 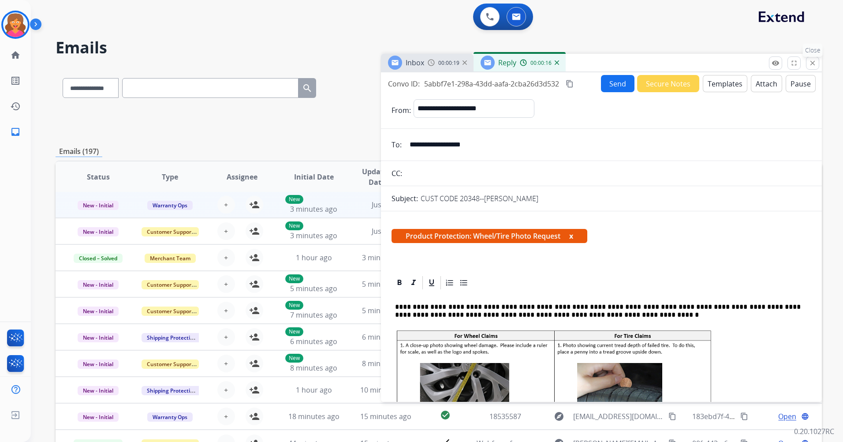 What do you see at coordinates (767, 83) in the screenshot?
I see `button: Attach` at bounding box center [767, 83].